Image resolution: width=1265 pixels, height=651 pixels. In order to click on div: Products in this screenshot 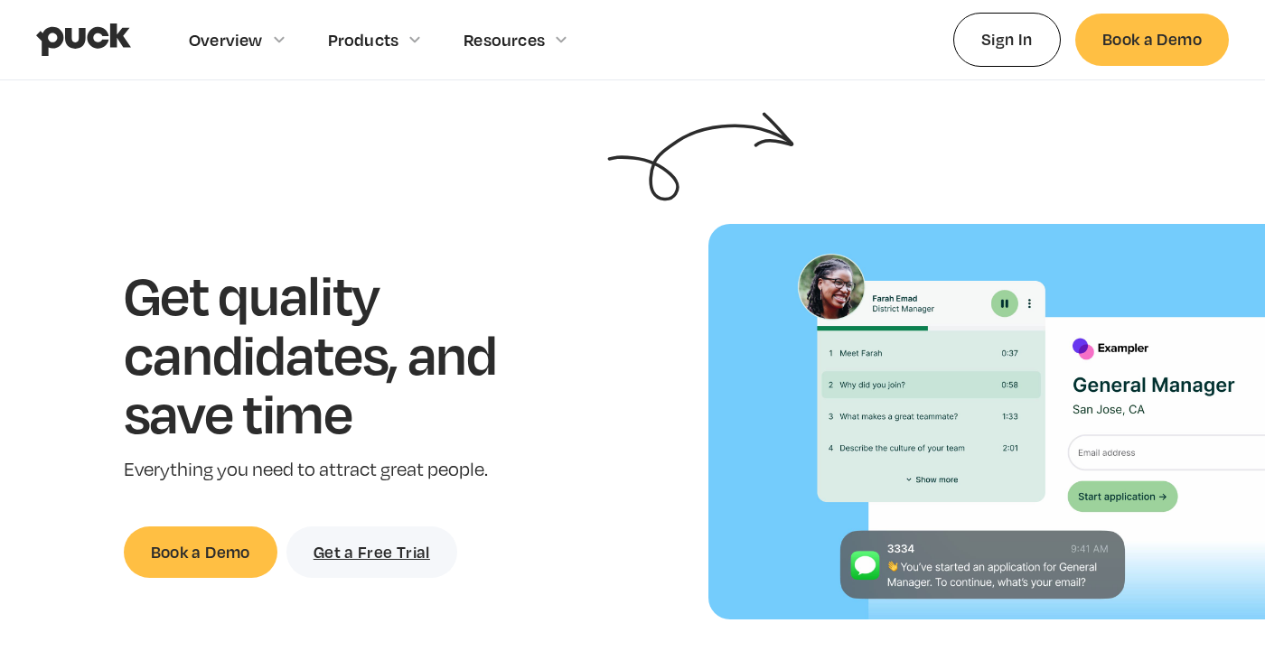, I will do `click(363, 40)`.